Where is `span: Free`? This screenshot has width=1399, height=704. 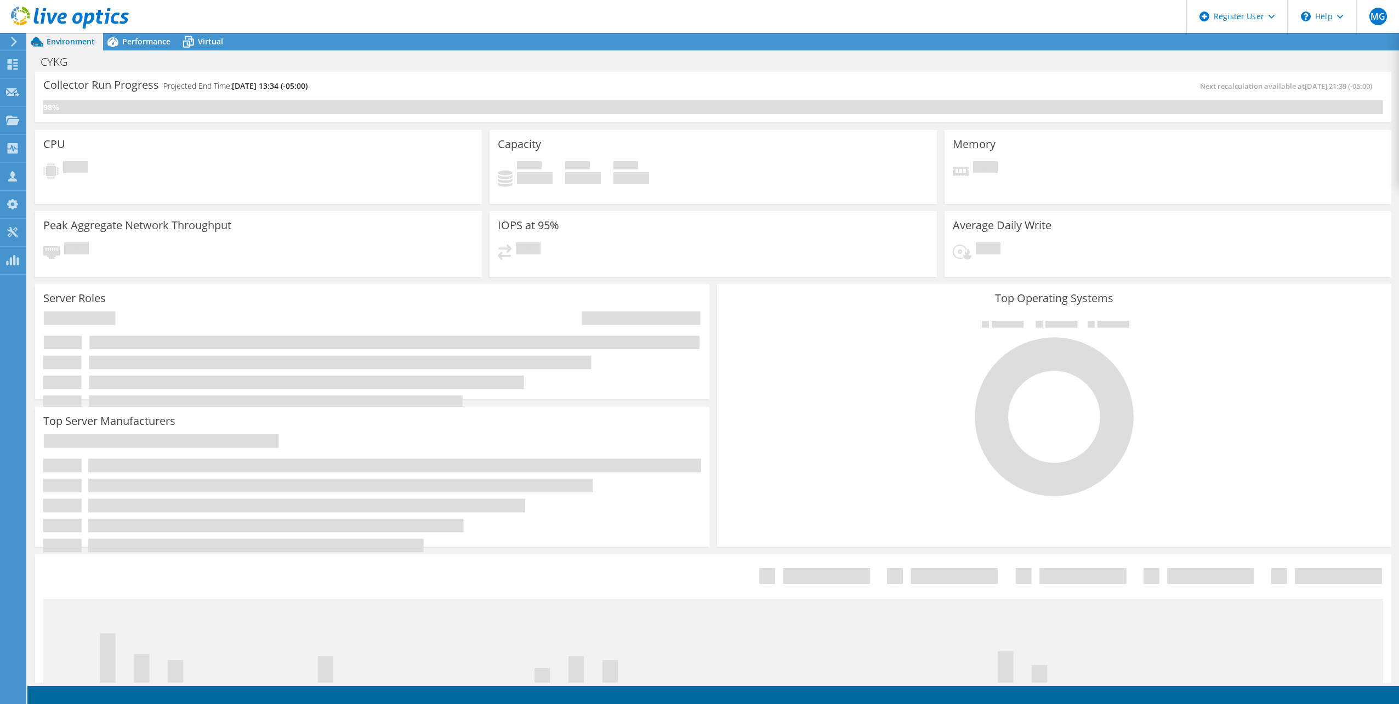 span: Free is located at coordinates (577, 167).